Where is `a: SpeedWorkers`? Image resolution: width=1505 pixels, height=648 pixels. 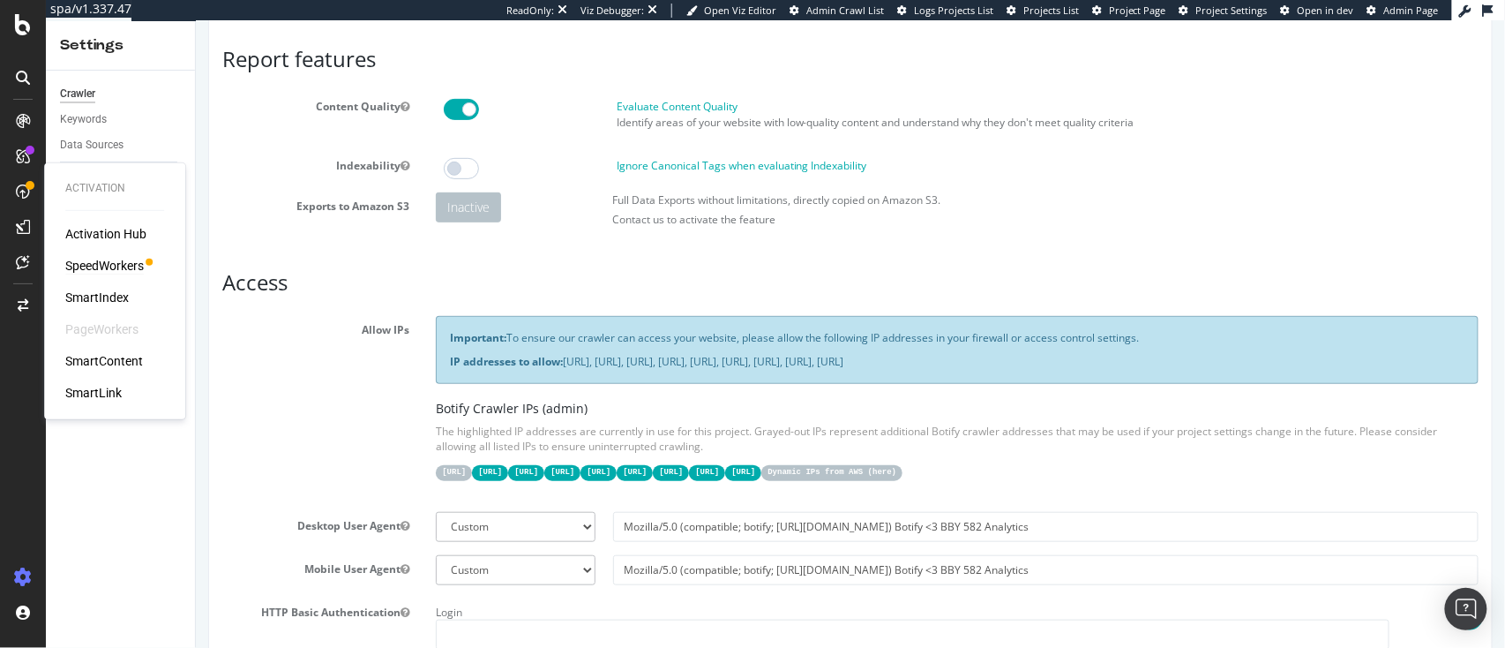
a: SpeedWorkers is located at coordinates (104, 266).